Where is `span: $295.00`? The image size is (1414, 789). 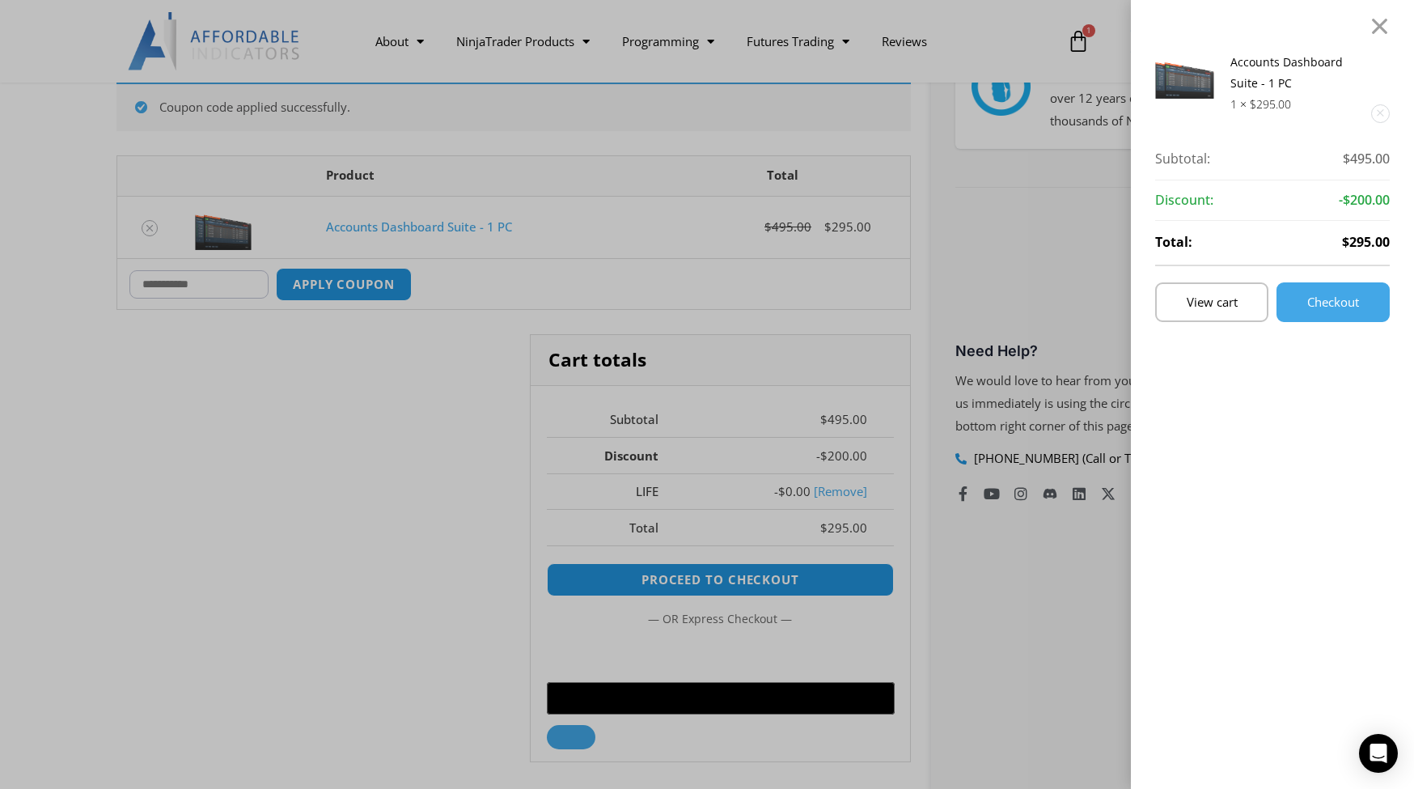 span: $295.00 is located at coordinates (1365, 243).